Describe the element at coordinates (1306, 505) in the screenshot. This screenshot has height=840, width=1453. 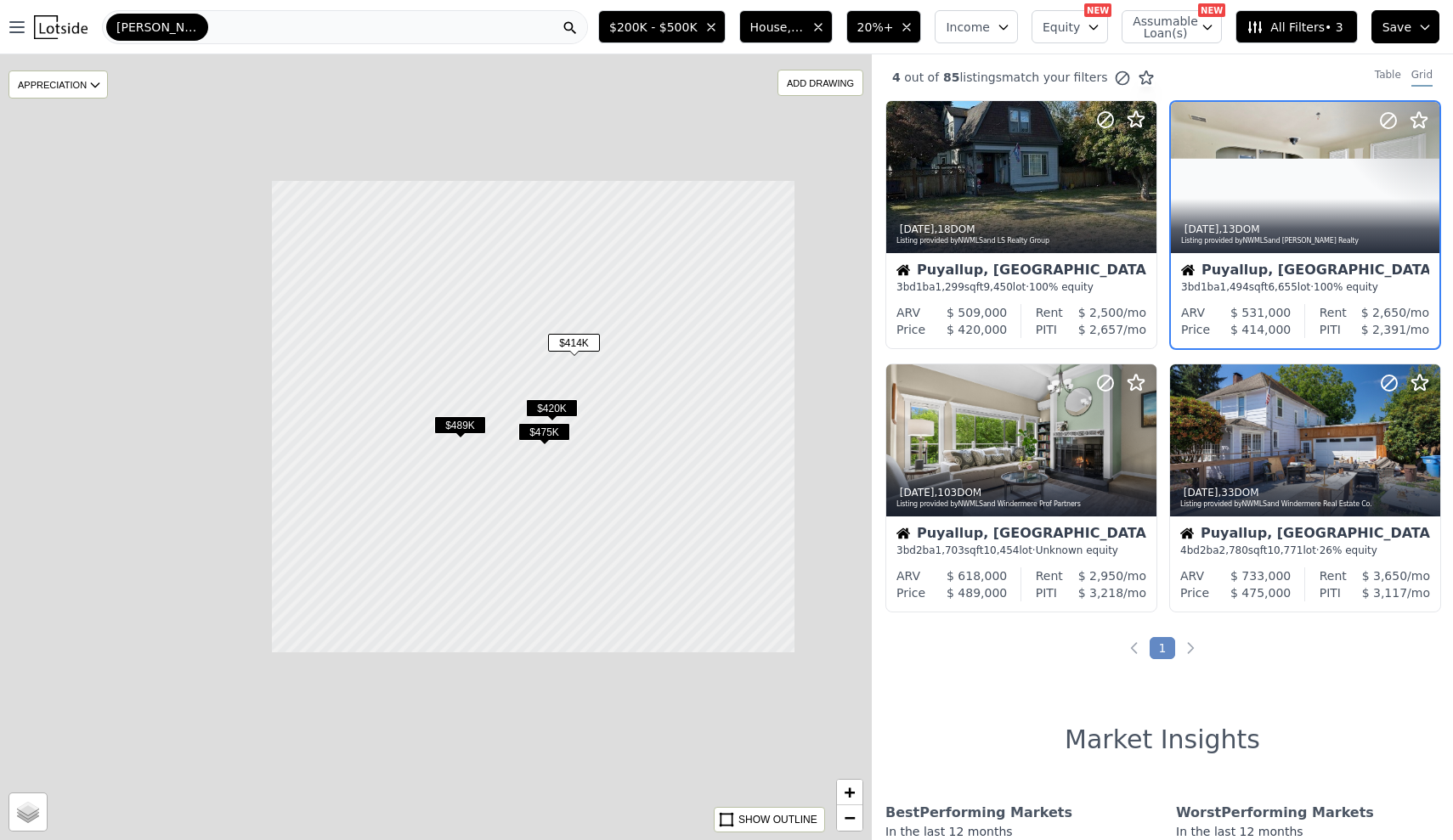
I see `div: Listing provided by NWMLS and Windermere Real Estate Co.` at that location.